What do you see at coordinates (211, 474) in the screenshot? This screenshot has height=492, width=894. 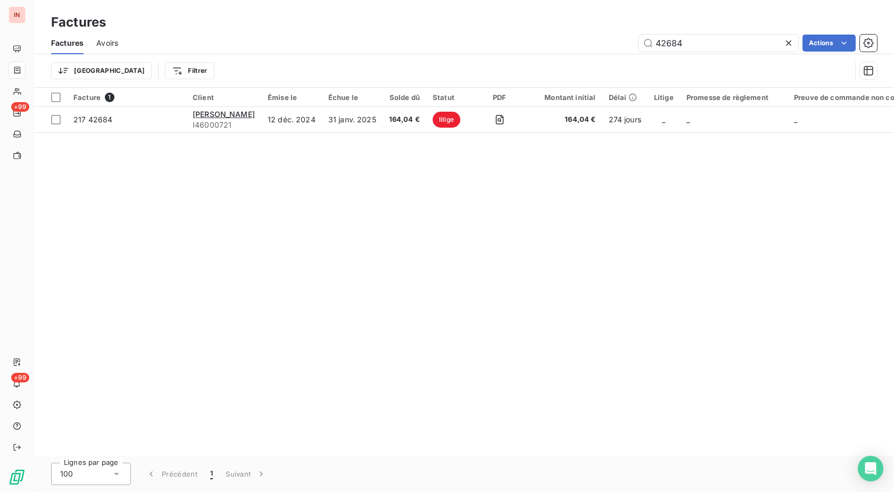 I see `button: 1` at bounding box center [211, 474].